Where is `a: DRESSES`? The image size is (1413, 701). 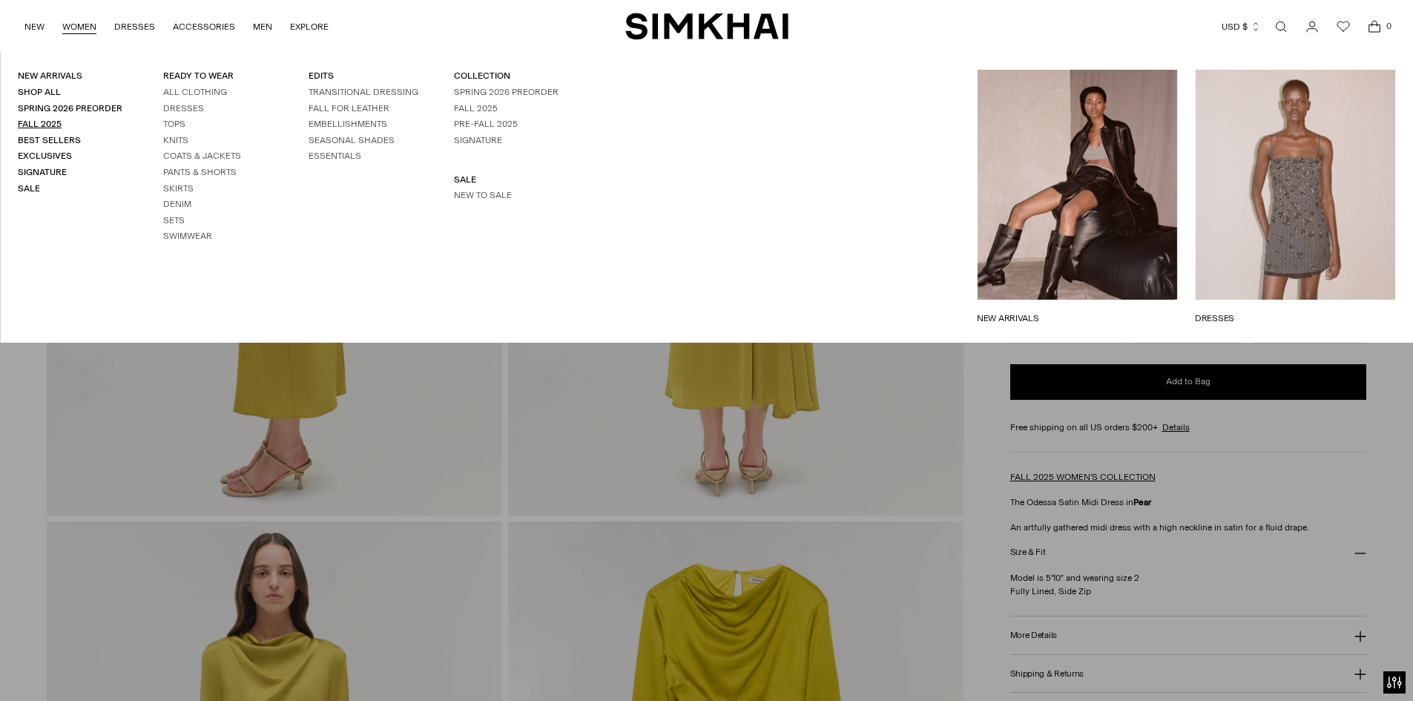 a: DRESSES is located at coordinates (134, 27).